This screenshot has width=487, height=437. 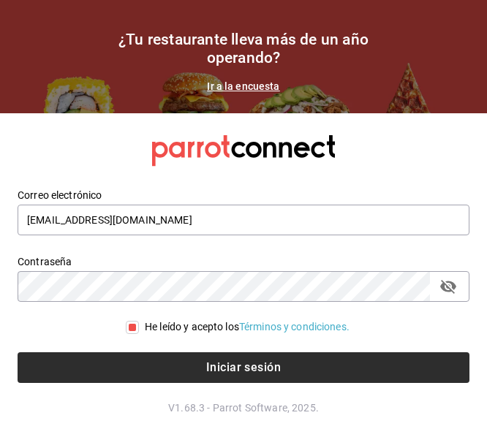 I want to click on button: passwordField, so click(x=448, y=287).